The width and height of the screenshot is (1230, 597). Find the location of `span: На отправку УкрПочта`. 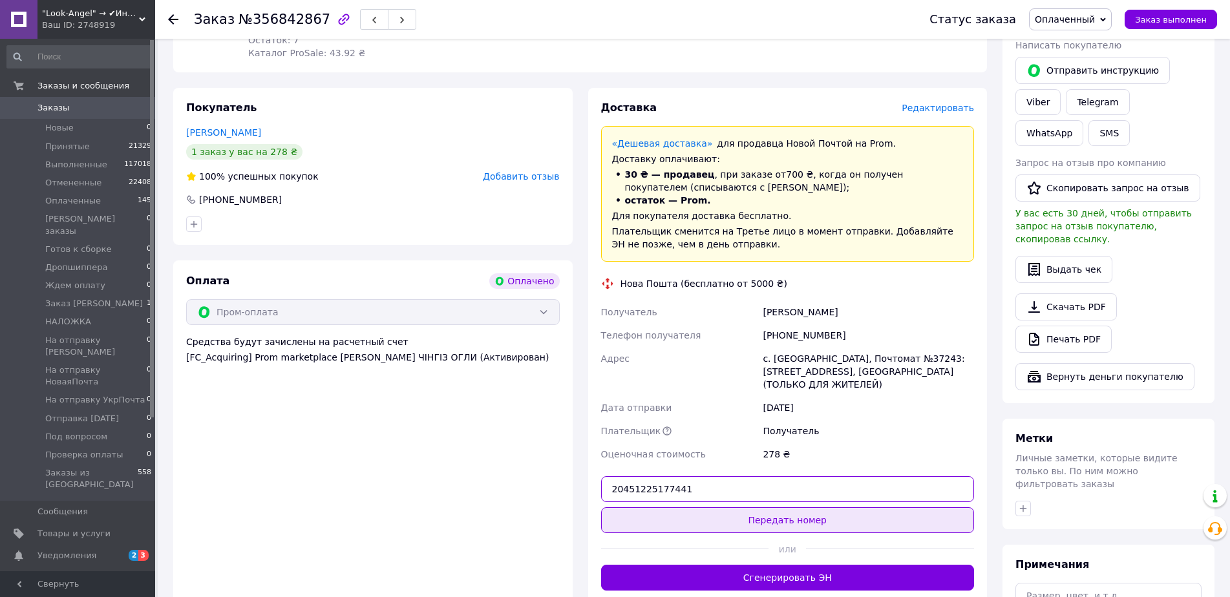

span: На отправку УкрПочта is located at coordinates (95, 400).